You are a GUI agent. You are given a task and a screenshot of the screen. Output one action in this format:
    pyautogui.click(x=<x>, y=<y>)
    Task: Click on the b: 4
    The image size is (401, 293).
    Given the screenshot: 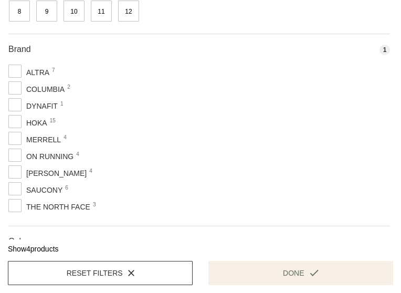 What is the action you would take?
    pyautogui.click(x=28, y=249)
    